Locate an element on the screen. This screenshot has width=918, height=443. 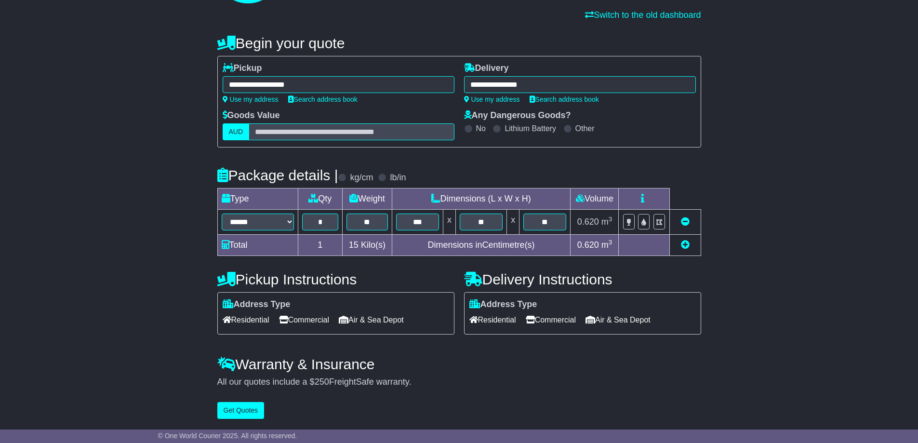
label: Pickup is located at coordinates (242, 68).